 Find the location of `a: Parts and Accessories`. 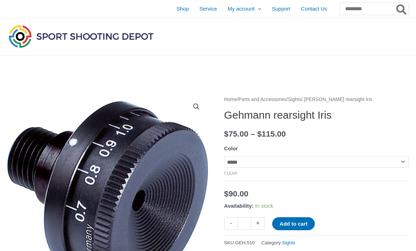

a: Parts and Accessories is located at coordinates (262, 99).